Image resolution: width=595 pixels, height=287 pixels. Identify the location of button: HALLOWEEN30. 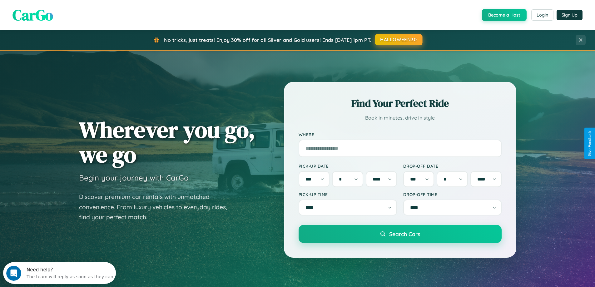
(399, 40).